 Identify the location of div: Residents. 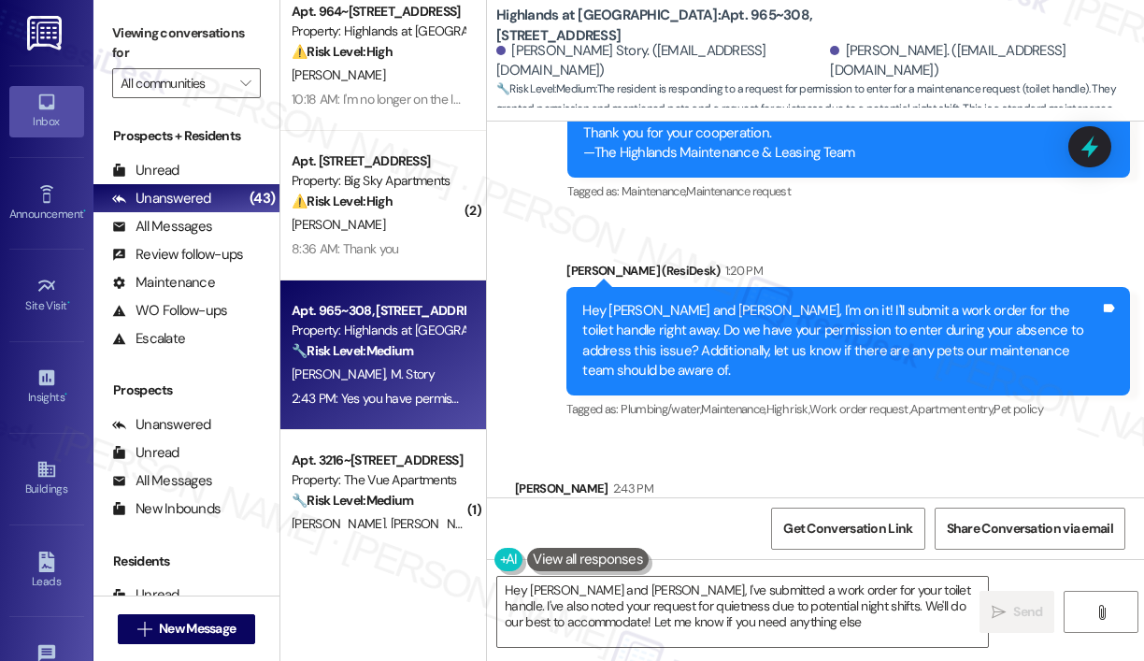
(186, 561).